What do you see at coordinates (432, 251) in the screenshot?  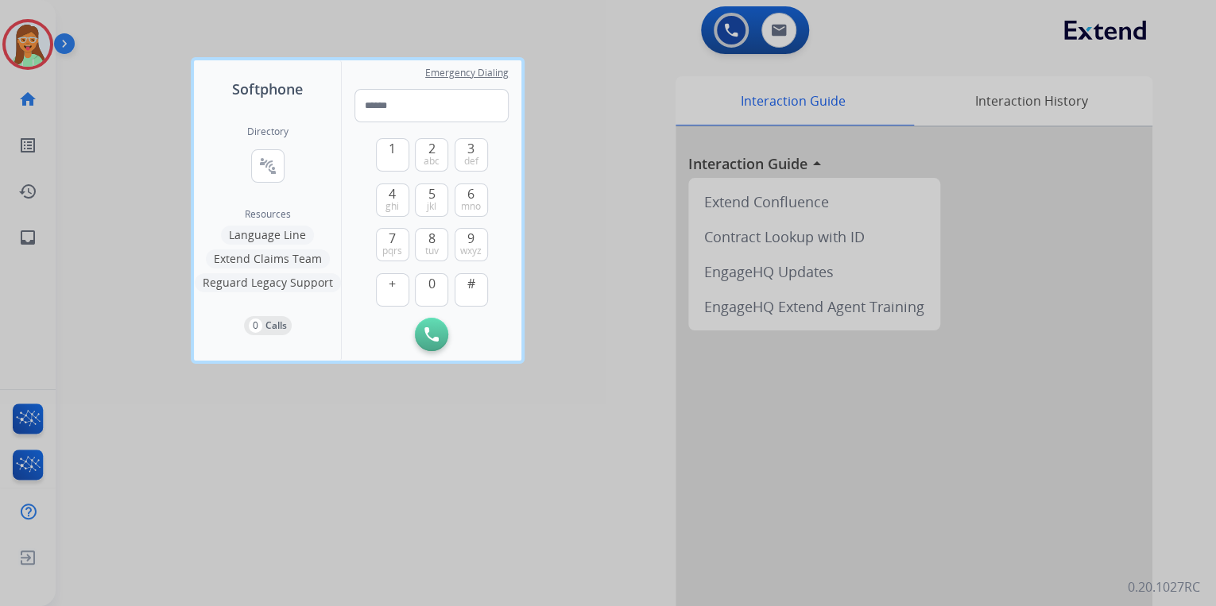 I see `span: tuv` at bounding box center [432, 251].